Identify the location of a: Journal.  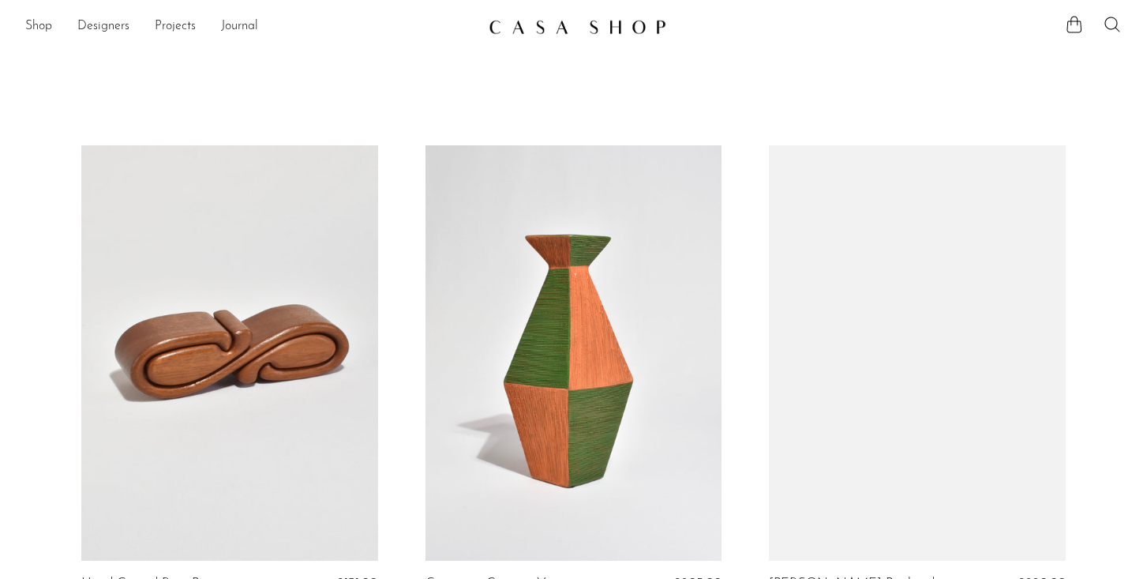
(239, 27).